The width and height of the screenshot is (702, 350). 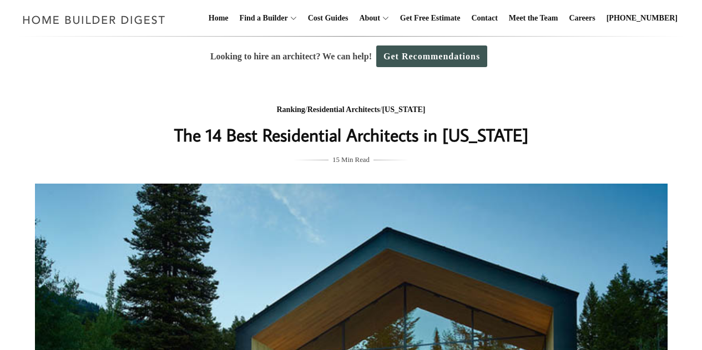 I want to click on a: Cost Guides, so click(x=328, y=18).